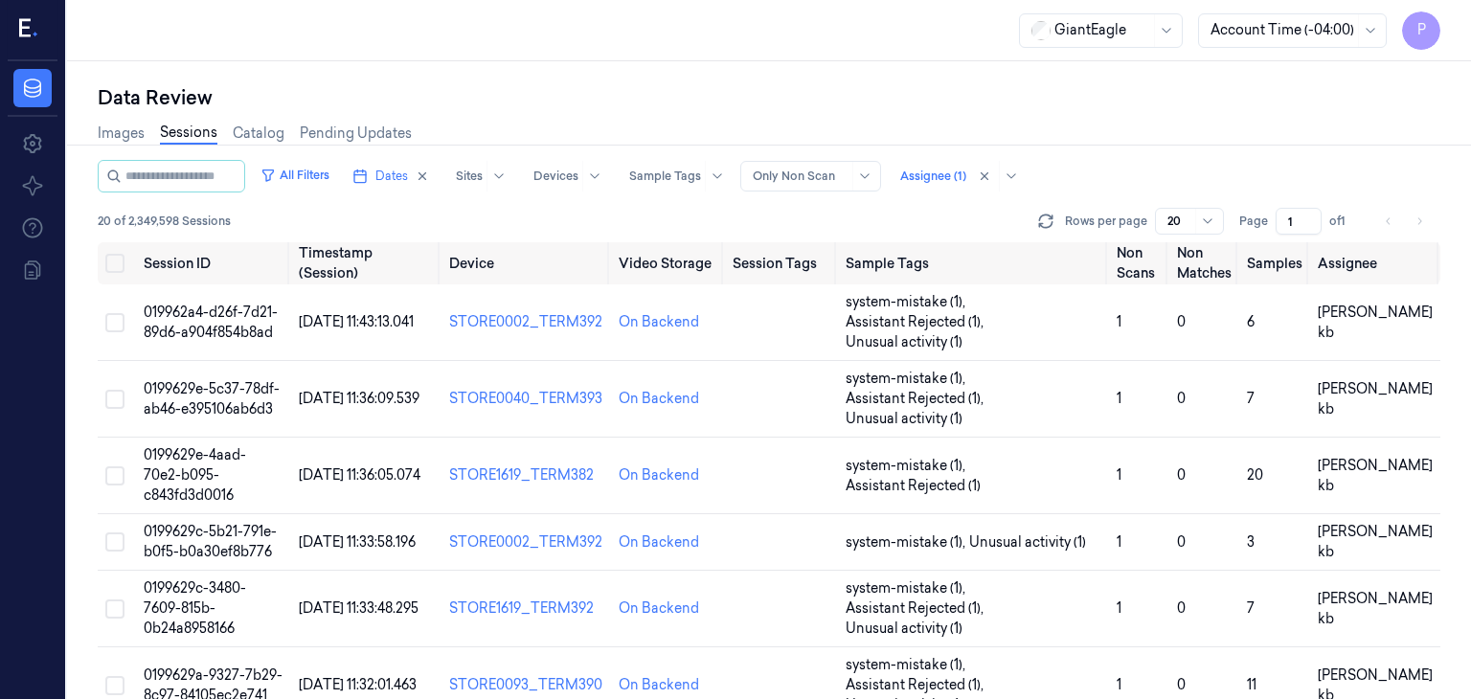 The image size is (1471, 699). What do you see at coordinates (1254, 475) in the screenshot?
I see `span: 20` at bounding box center [1254, 475].